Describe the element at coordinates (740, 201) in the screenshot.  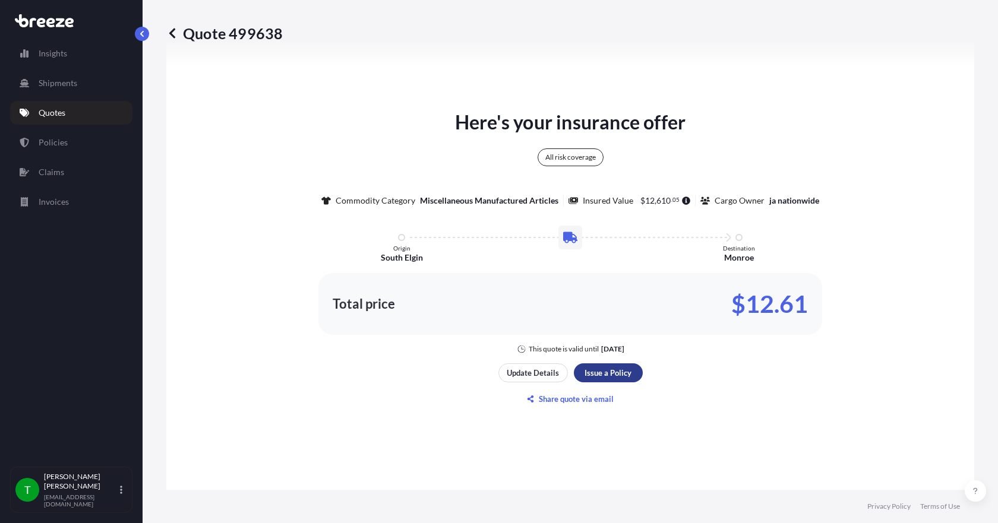
I see `p: Cargo Owner` at that location.